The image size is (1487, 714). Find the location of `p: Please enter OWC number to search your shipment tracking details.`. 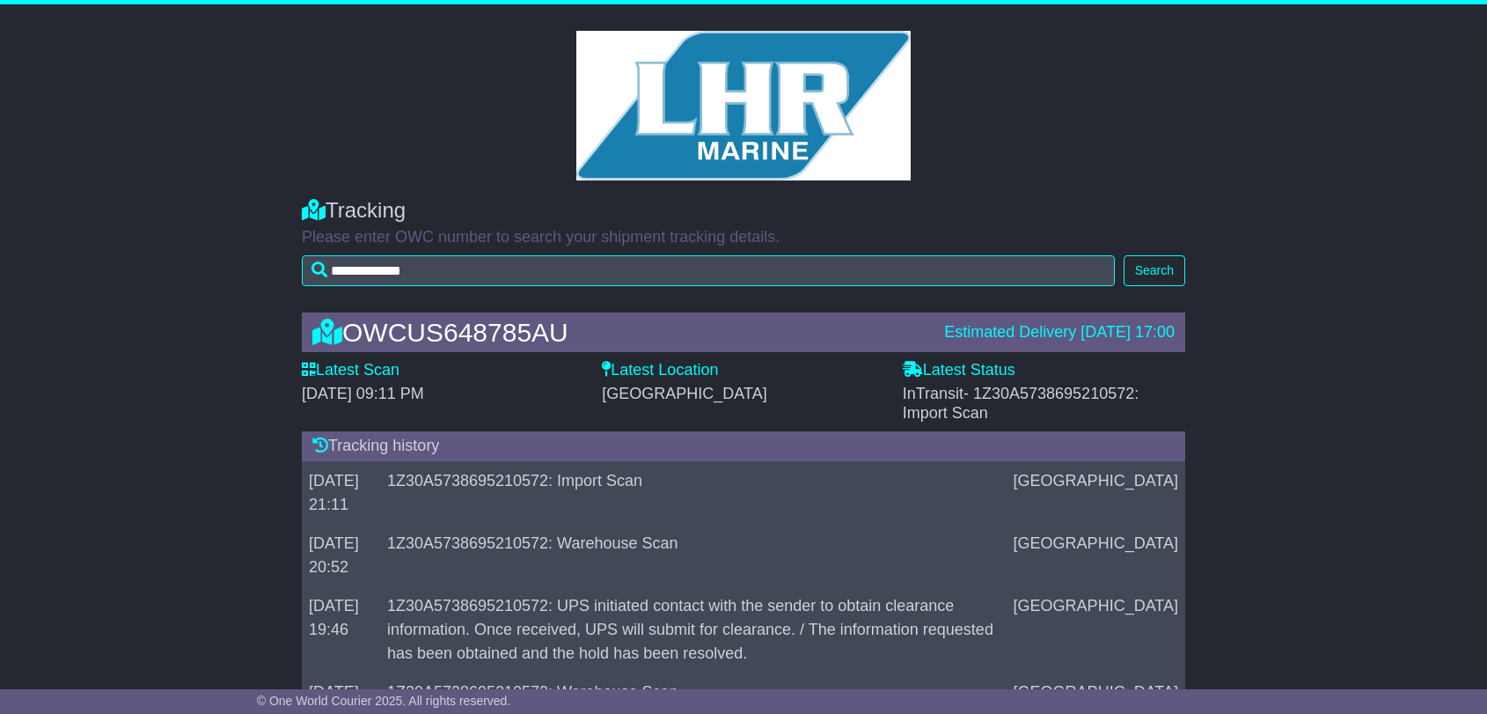

p: Please enter OWC number to search your shipment tracking details. is located at coordinates (744, 238).